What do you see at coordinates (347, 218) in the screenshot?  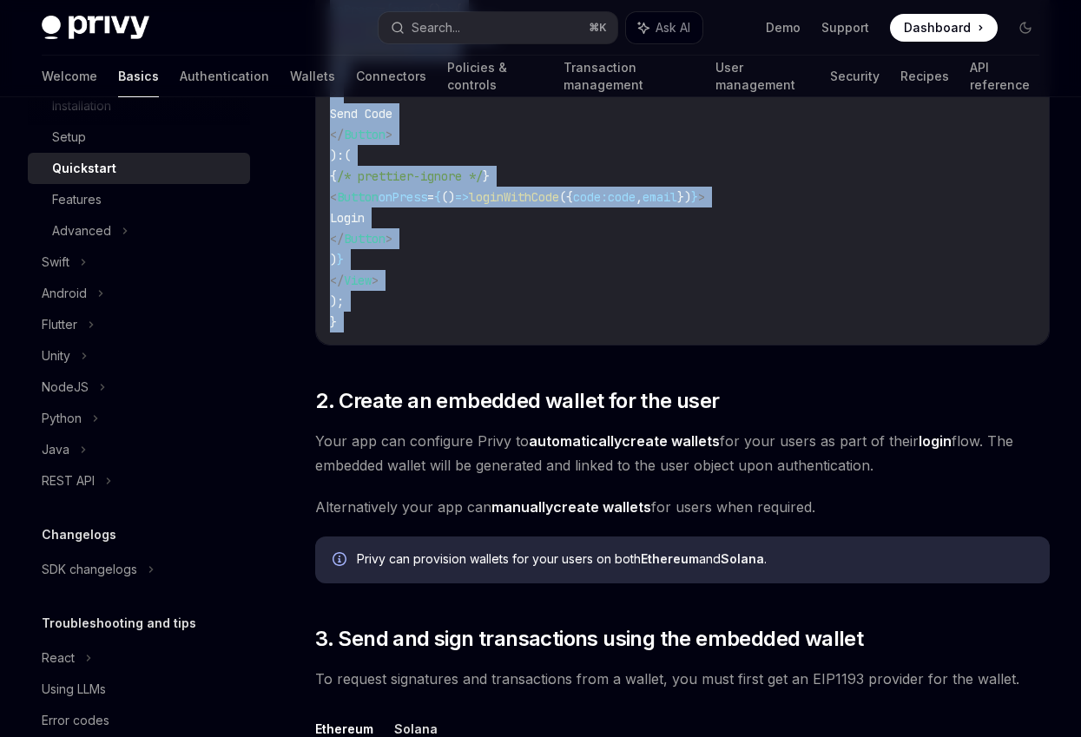 I see `span: Login` at bounding box center [347, 218].